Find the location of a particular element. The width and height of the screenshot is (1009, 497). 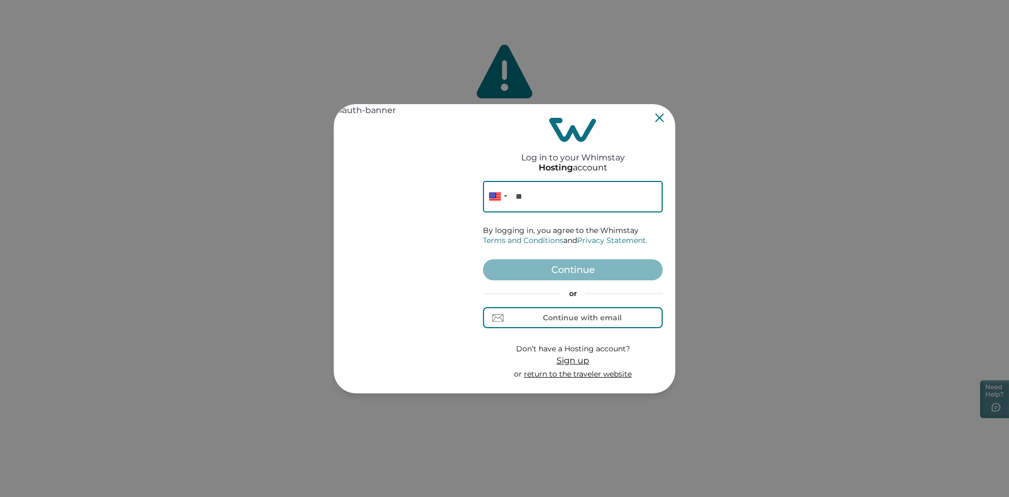

a: Privacy Statement. is located at coordinates (612, 240).